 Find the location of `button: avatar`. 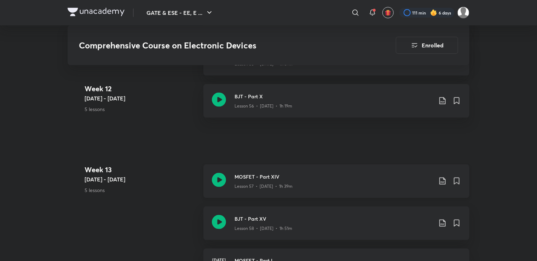

button: avatar is located at coordinates (388, 13).